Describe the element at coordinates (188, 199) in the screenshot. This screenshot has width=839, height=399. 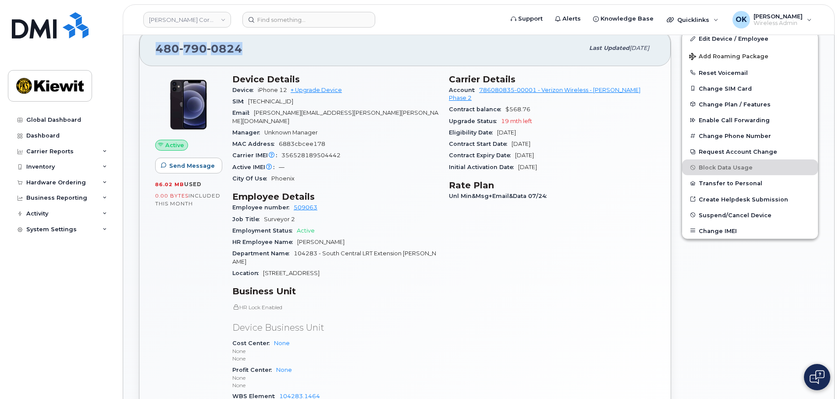
I see `span: included this month` at that location.